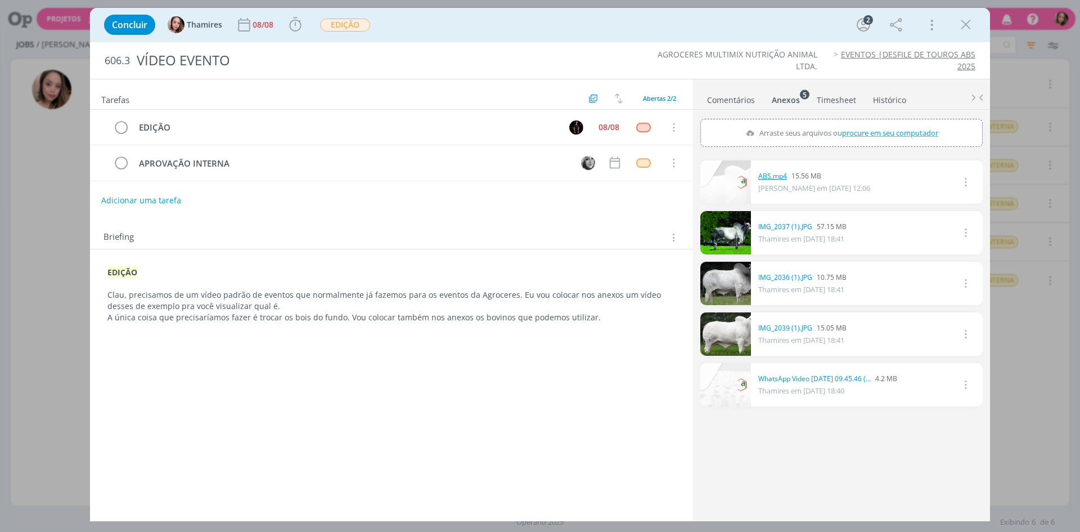 Image resolution: width=1080 pixels, height=532 pixels. I want to click on a: IMG_2037 (1).JPG, so click(785, 227).